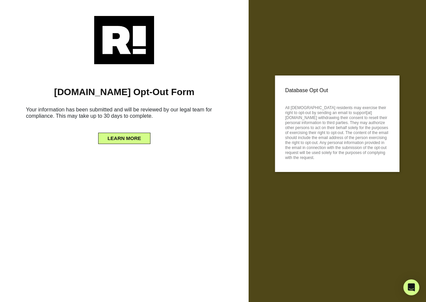 This screenshot has width=426, height=302. What do you see at coordinates (124, 136) in the screenshot?
I see `a: LEARN MORE` at bounding box center [124, 136].